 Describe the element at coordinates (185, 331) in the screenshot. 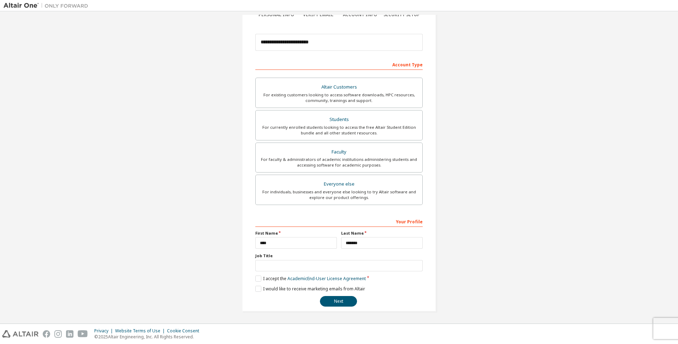

I see `div: Cookie Consent` at that location.